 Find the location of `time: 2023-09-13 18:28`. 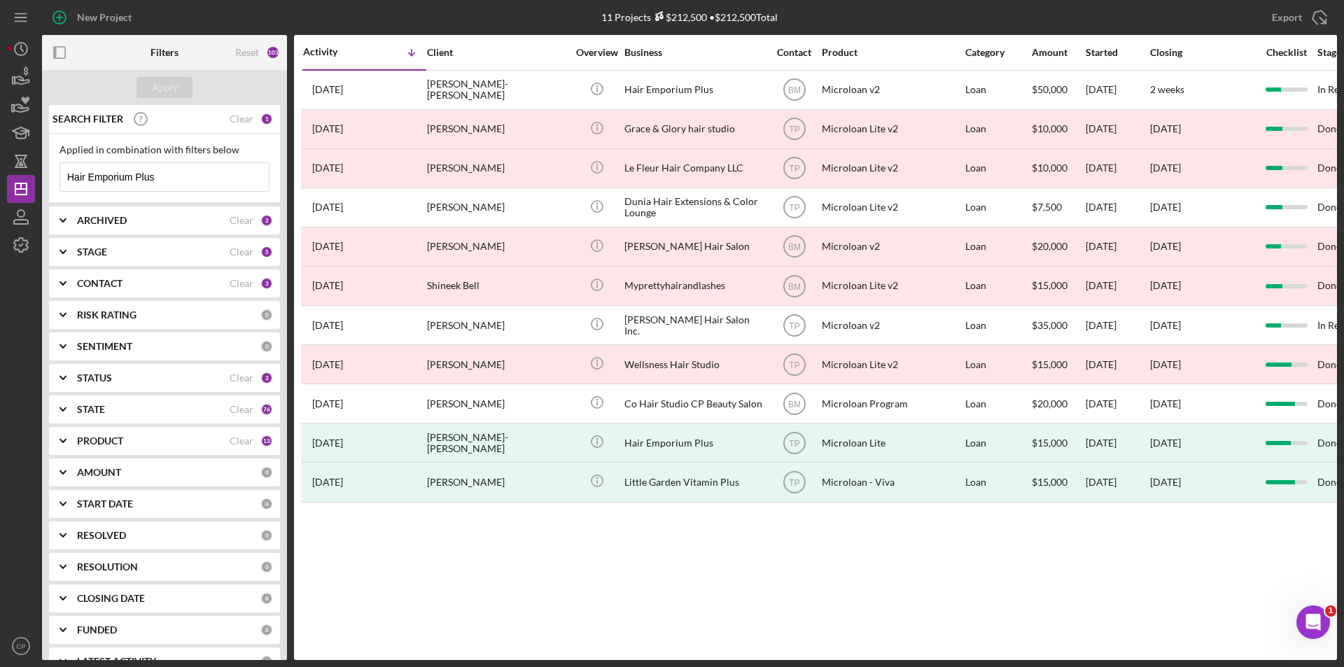

time: 2023-09-13 18:28 is located at coordinates (327, 365).